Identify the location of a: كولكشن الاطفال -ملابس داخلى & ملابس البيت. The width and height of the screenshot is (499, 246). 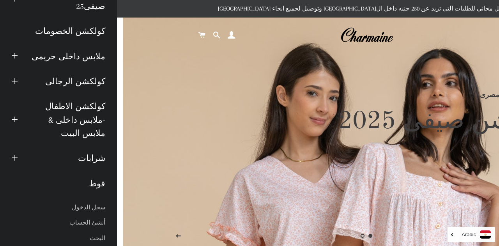
(67, 120).